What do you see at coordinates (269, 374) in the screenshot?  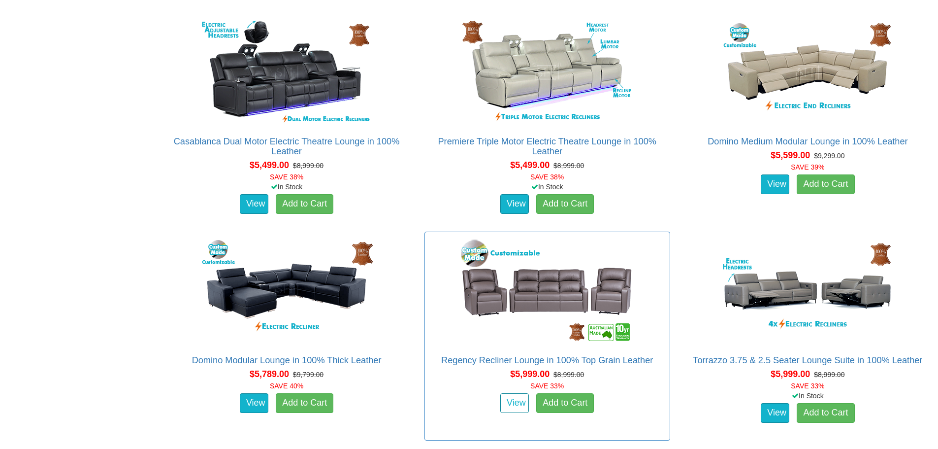 I see `span: $5,789.00` at bounding box center [269, 374].